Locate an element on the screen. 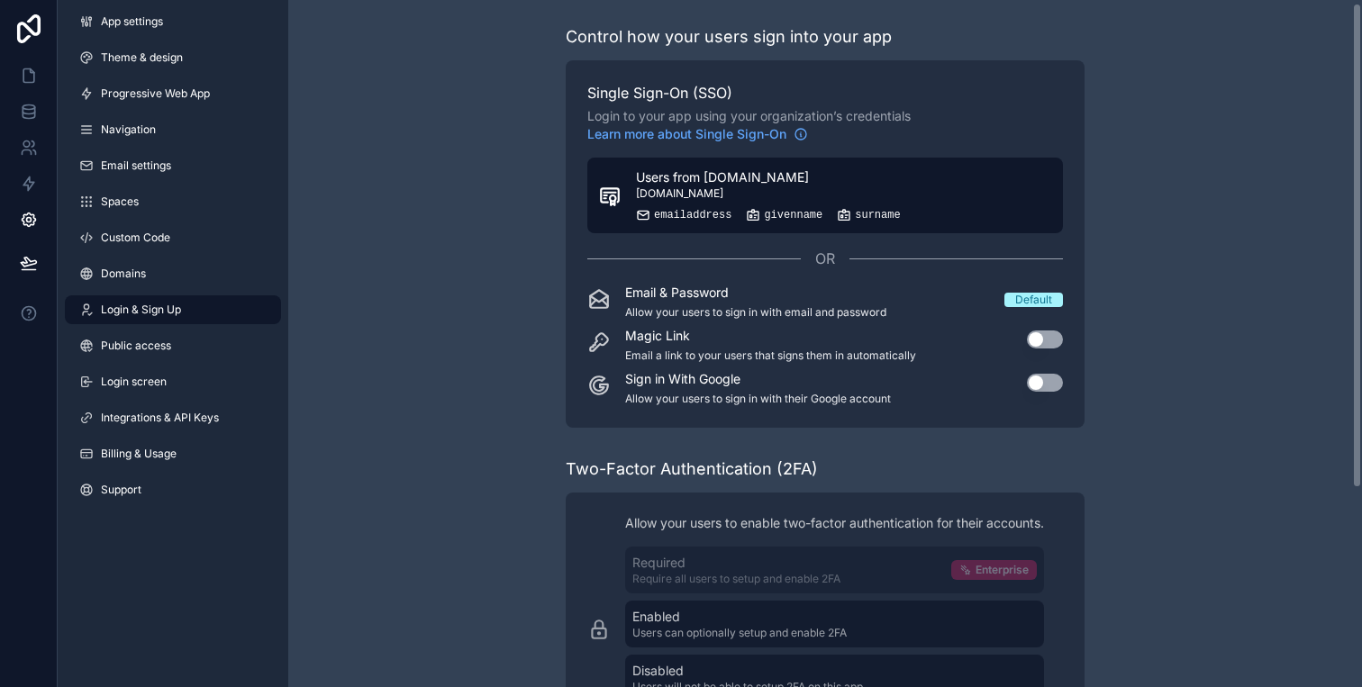  span: Login to your app using your organization’s credentials is located at coordinates (825, 125).